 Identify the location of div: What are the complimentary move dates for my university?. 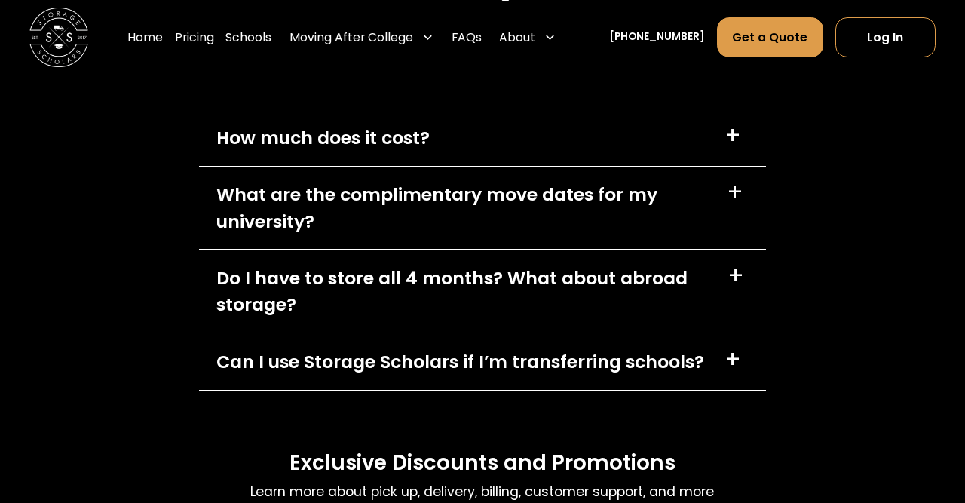
(462, 207).